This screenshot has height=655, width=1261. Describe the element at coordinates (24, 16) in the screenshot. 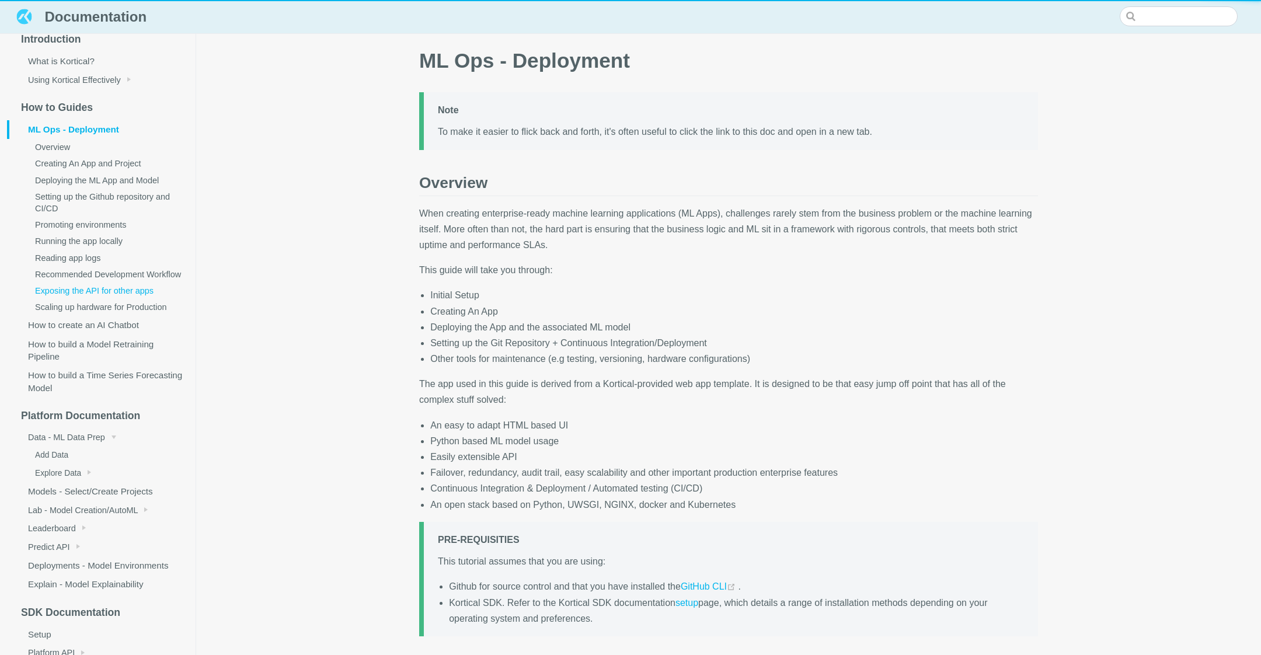

I see `img: Documentation` at that location.